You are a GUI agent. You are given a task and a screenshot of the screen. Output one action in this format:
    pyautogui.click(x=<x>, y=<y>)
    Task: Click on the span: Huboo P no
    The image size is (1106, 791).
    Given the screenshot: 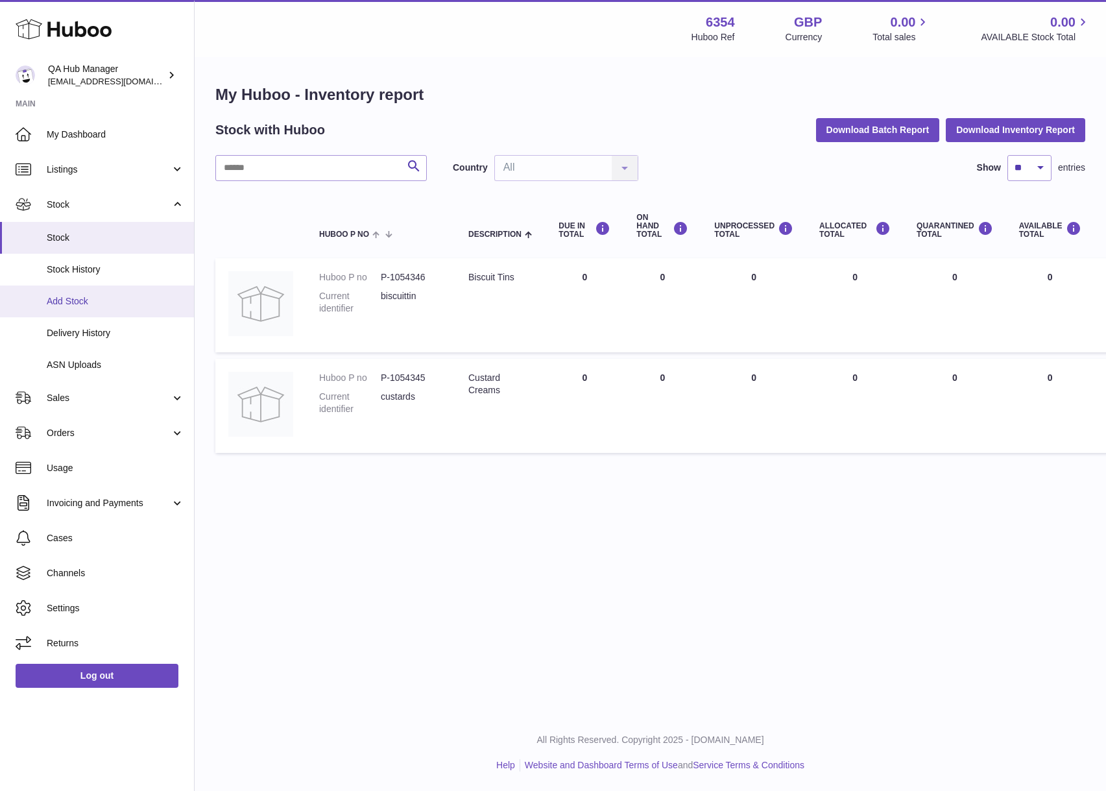 What is the action you would take?
    pyautogui.click(x=344, y=234)
    